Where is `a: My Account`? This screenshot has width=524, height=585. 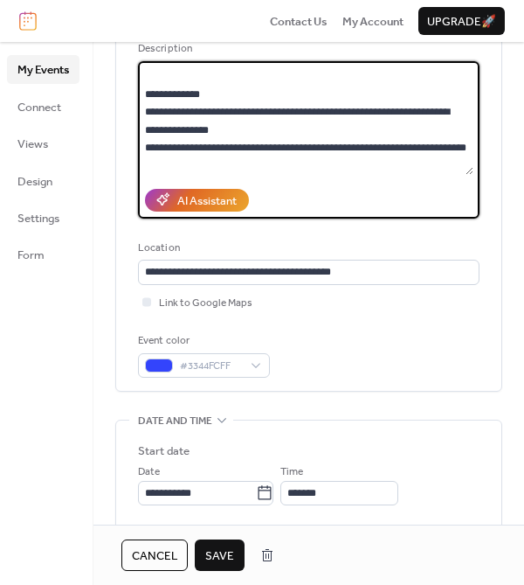
a: My Account is located at coordinates (373, 21).